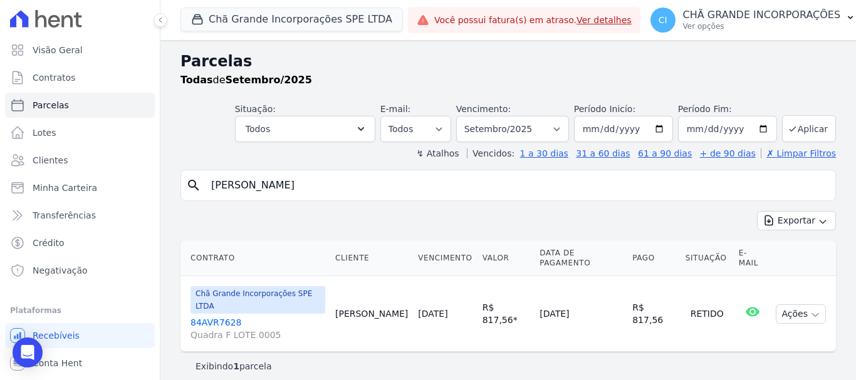 The height and width of the screenshot is (380, 856). What do you see at coordinates (762, 26) in the screenshot?
I see `p: Ver opções` at bounding box center [762, 26].